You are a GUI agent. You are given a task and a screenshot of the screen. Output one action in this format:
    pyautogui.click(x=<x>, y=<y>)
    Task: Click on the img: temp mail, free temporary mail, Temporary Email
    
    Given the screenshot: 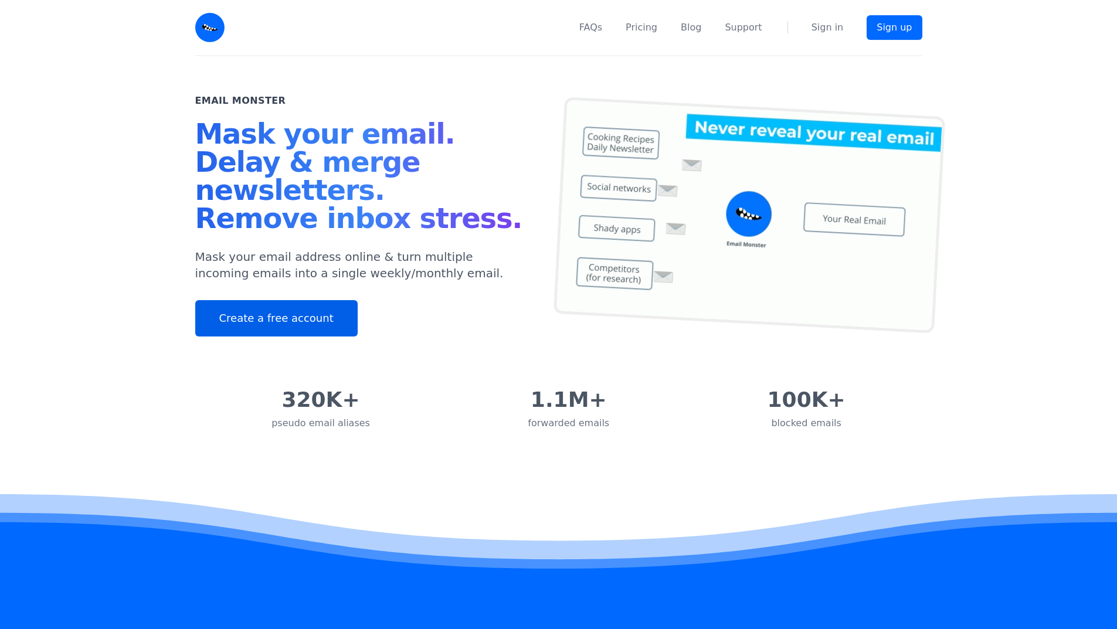 What is the action you would take?
    pyautogui.click(x=749, y=215)
    